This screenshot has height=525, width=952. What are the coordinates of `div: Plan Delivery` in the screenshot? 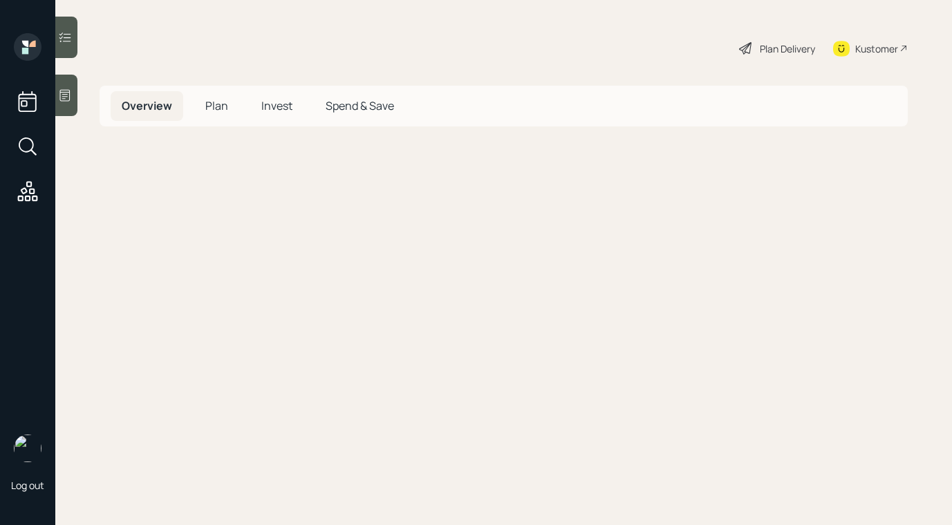 It's located at (787, 48).